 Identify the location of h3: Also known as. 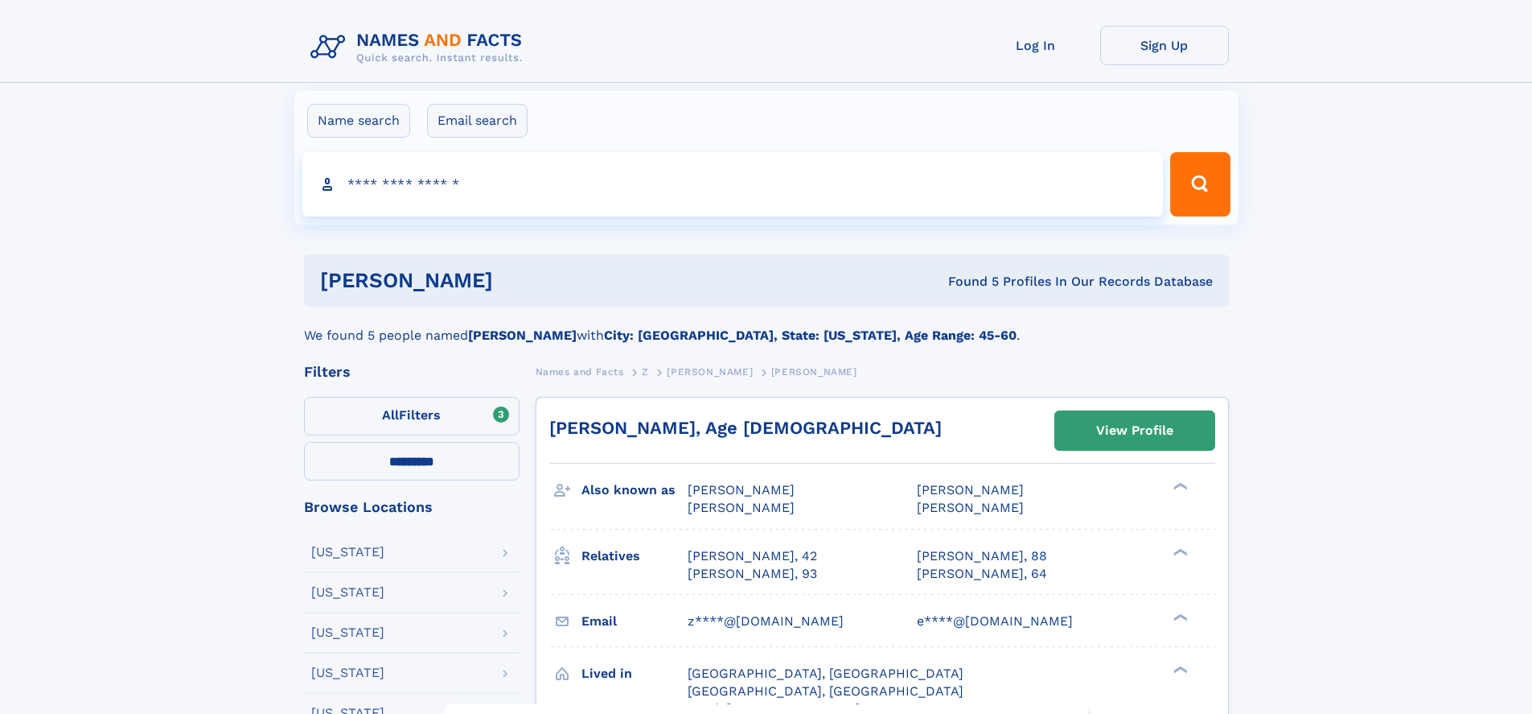
(635, 490).